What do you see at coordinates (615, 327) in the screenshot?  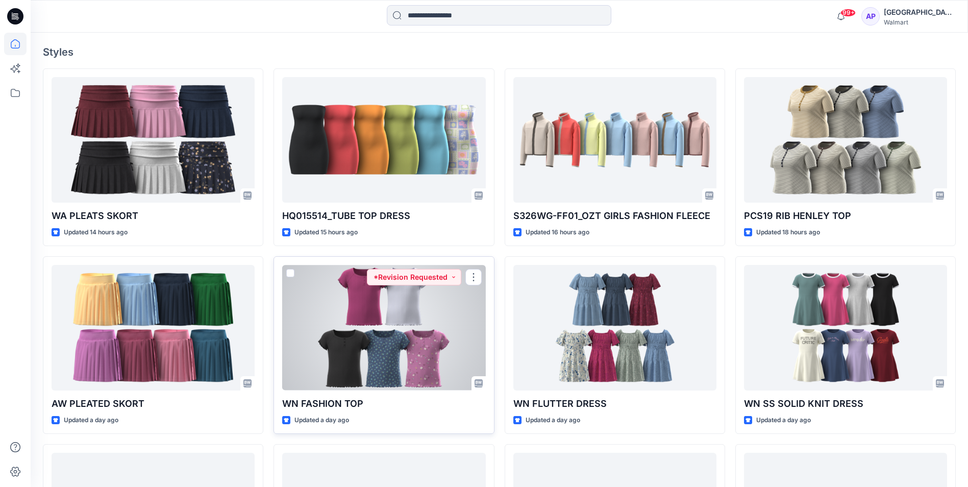 I see `a: WN FLUTTER DRESS` at bounding box center [615, 327].